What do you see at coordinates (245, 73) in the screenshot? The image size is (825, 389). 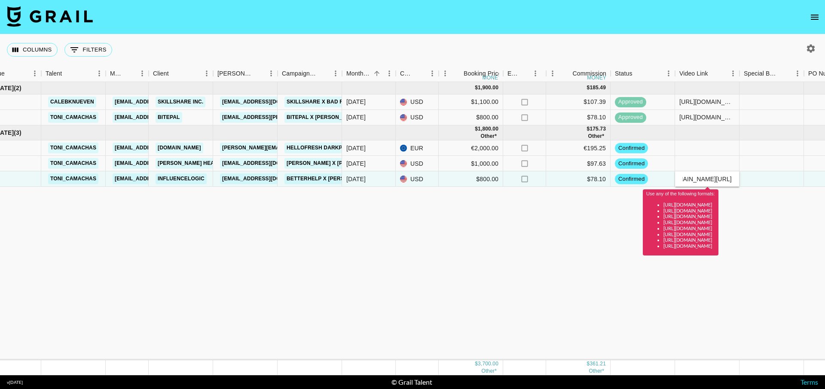 I see `div: Booker` at bounding box center [245, 73].